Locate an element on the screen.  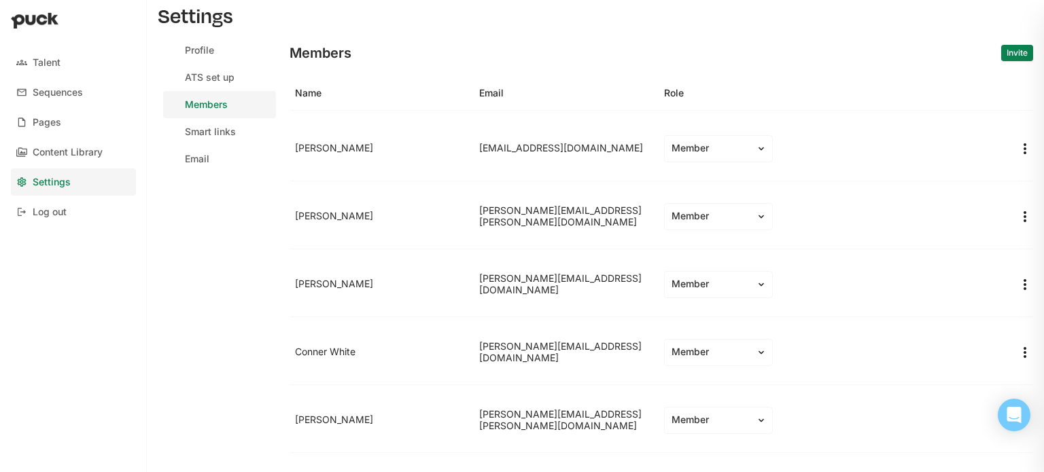
div: Log out is located at coordinates (50, 212).